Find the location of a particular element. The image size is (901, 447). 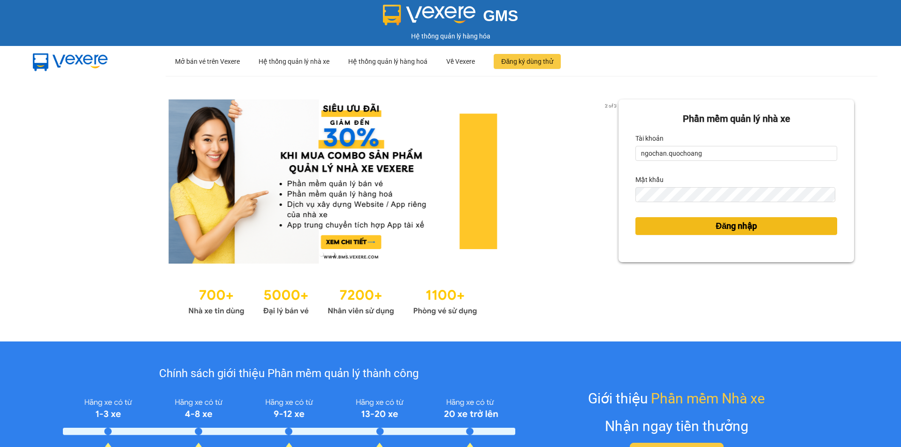

label: Tài khoản is located at coordinates (649, 138).